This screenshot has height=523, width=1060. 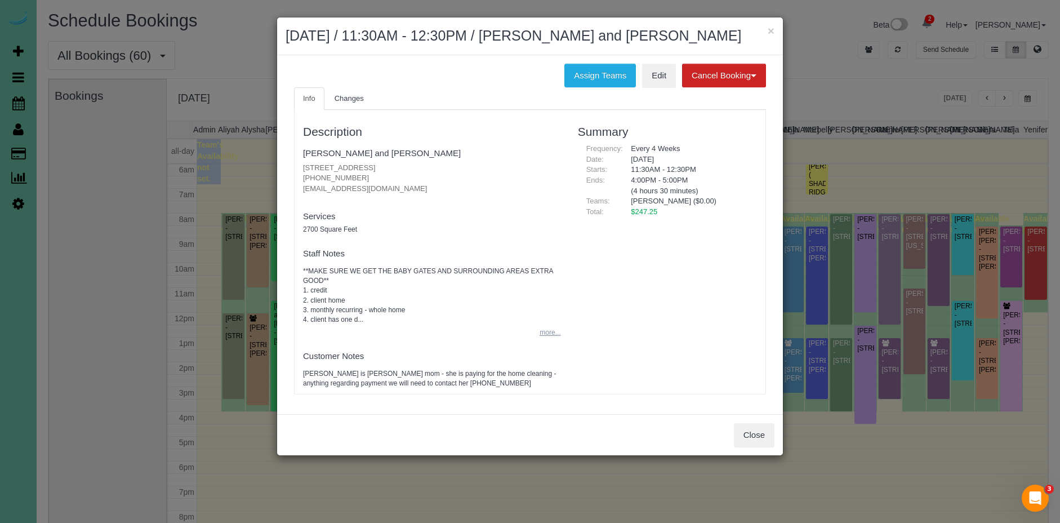 I want to click on h5: 2700 Square Feet, so click(x=432, y=229).